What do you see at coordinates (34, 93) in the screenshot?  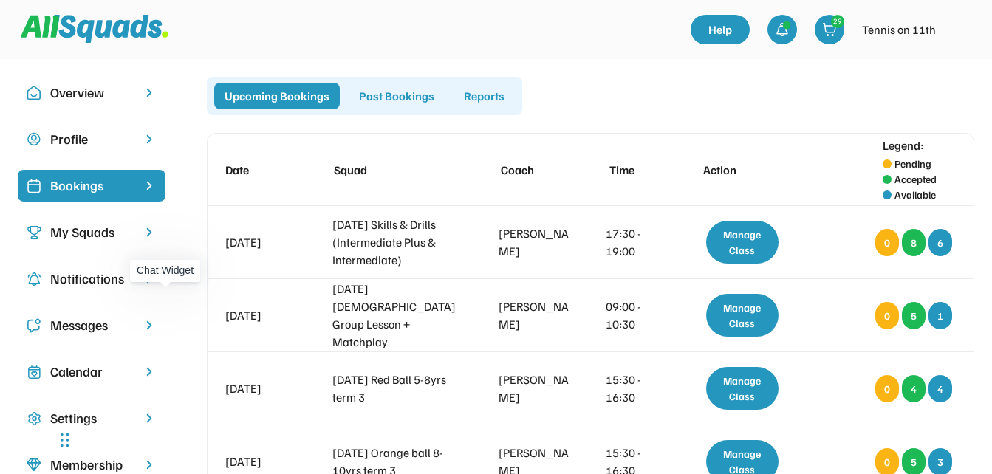 I see `img: Icon%20copy%2010.svg` at bounding box center [34, 93].